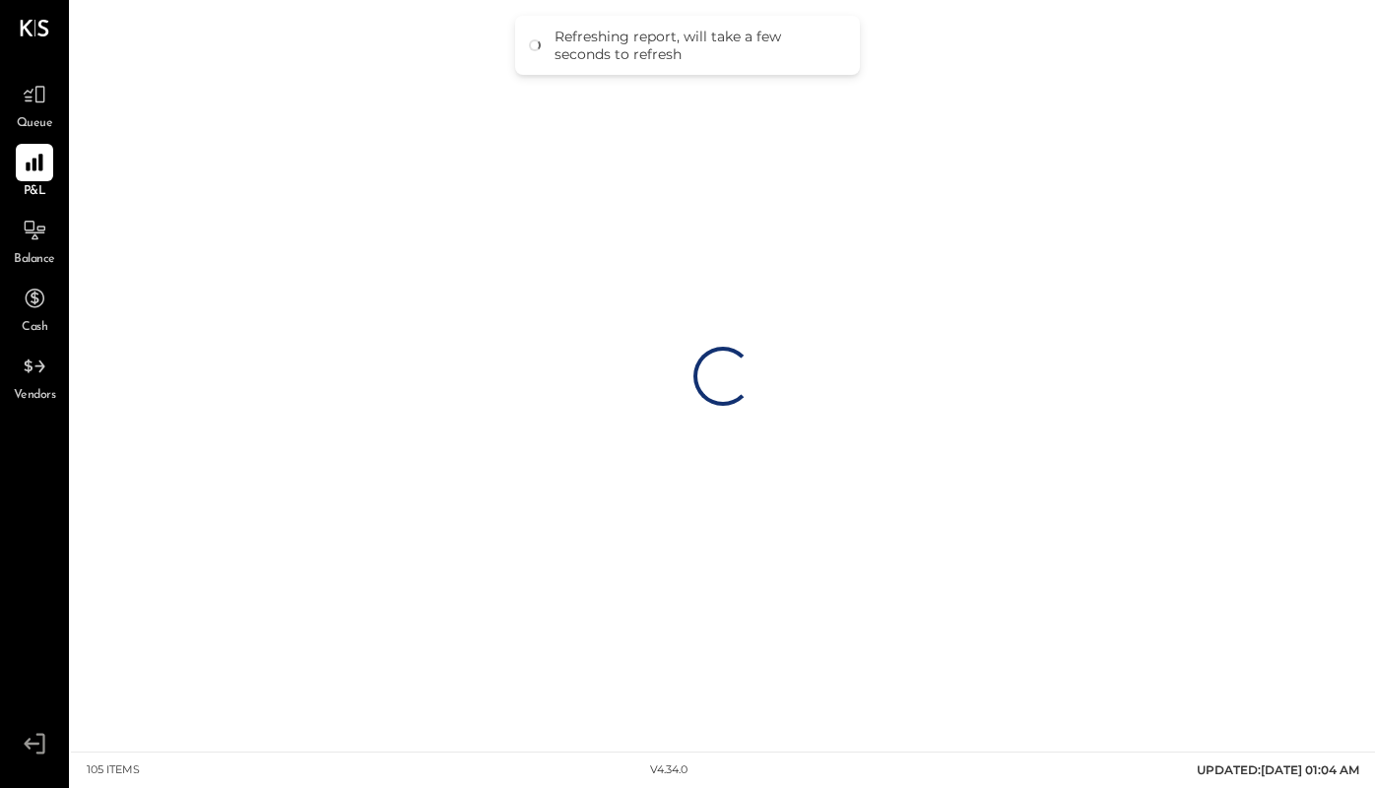  Describe the element at coordinates (34, 124) in the screenshot. I see `span: Queue` at that location.